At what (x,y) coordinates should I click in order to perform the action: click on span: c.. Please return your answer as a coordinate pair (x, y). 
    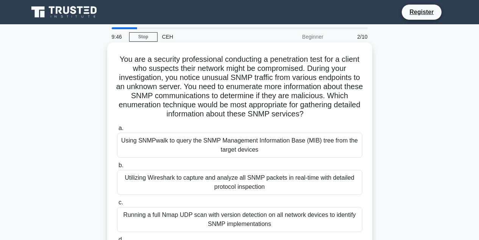
    Looking at the image, I should click on (121, 202).